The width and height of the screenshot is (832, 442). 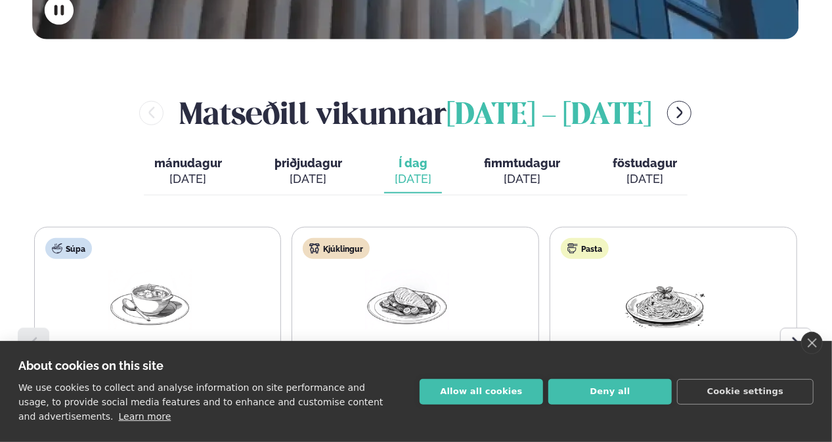 I want to click on button: Allow all cookies, so click(x=481, y=392).